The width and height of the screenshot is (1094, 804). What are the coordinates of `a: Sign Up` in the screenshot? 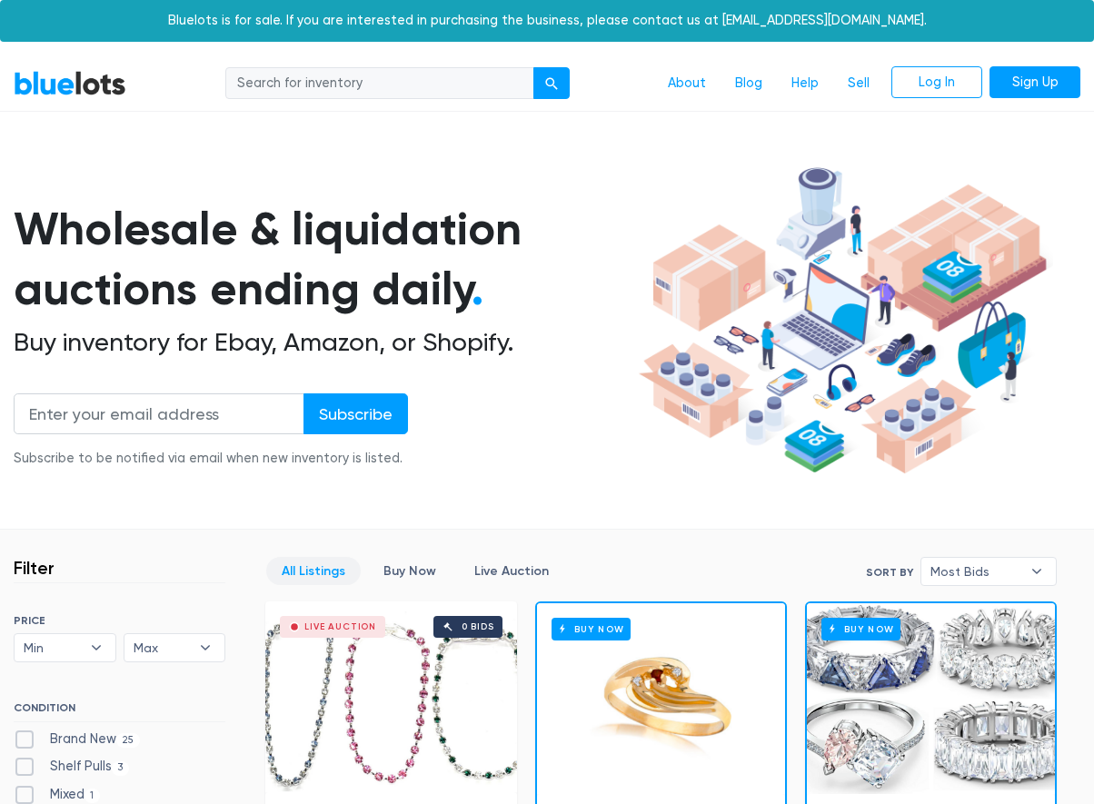 It's located at (1035, 83).